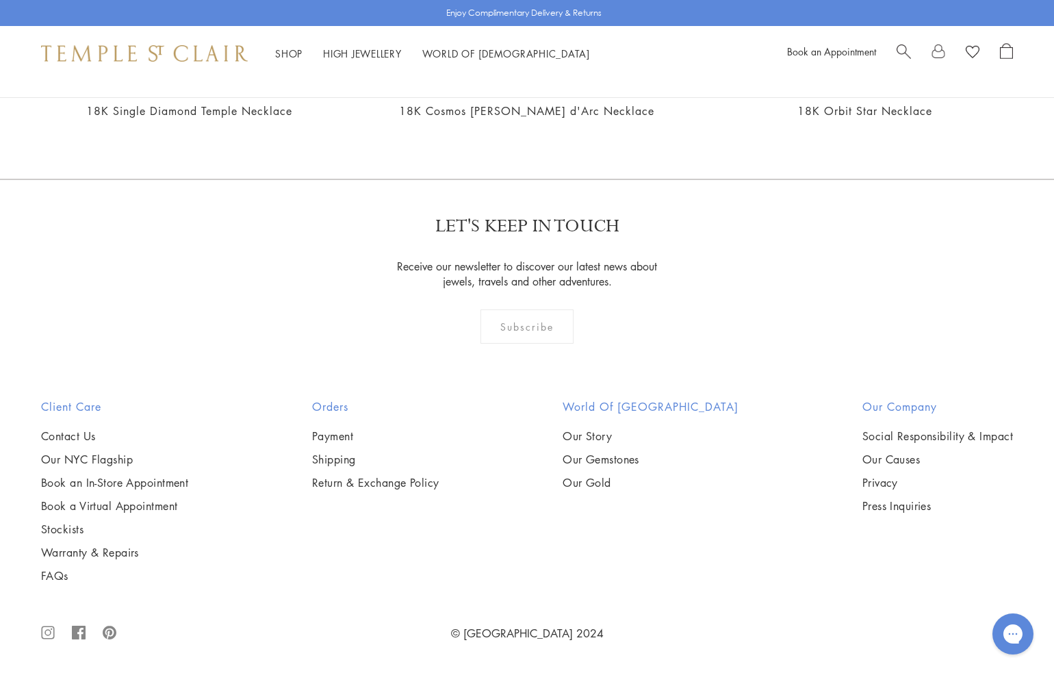  What do you see at coordinates (376, 436) in the screenshot?
I see `a: Payment` at bounding box center [376, 436].